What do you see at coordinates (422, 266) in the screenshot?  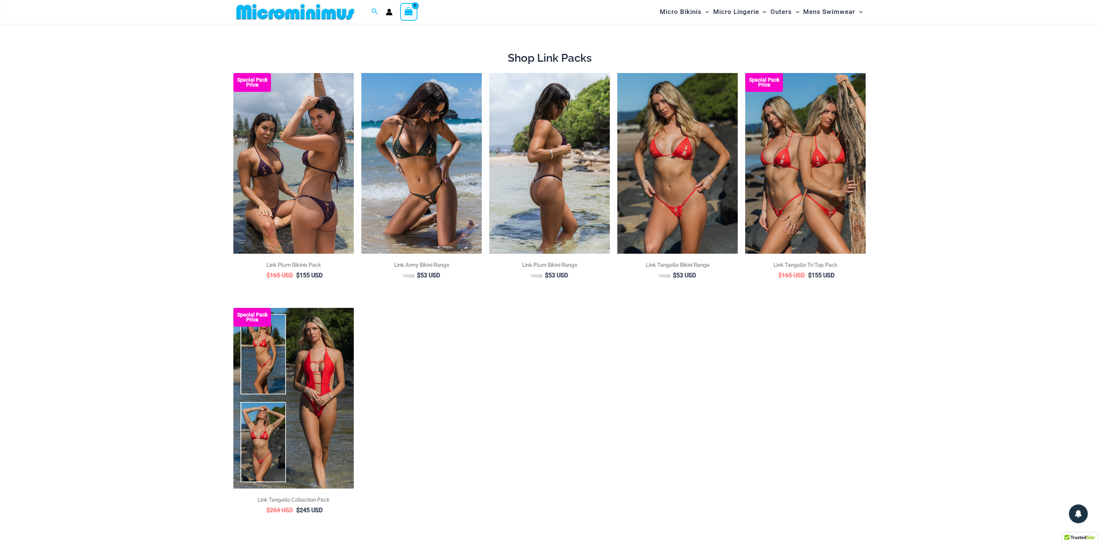 I see `a: Link Army Bikini Range` at bounding box center [422, 266].